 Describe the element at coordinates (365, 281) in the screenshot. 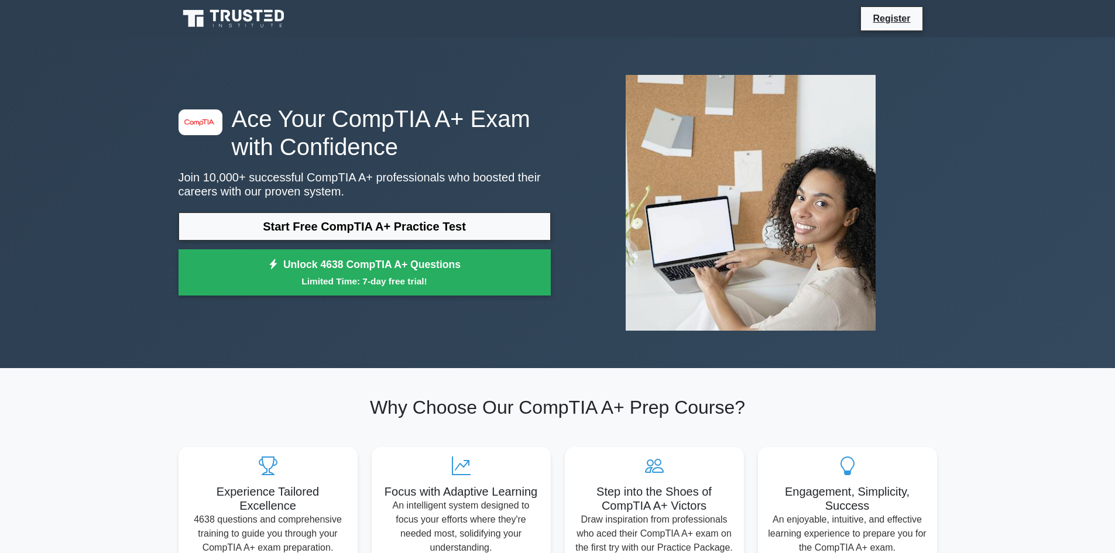

I see `small: Limited Time: 7-day free trial!` at that location.